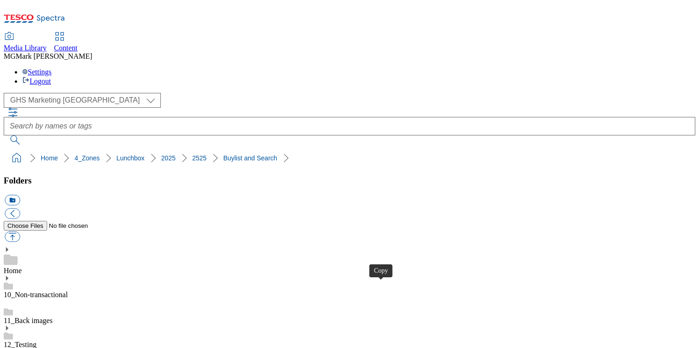 The height and width of the screenshot is (348, 699). I want to click on a: 11_Back images, so click(28, 320).